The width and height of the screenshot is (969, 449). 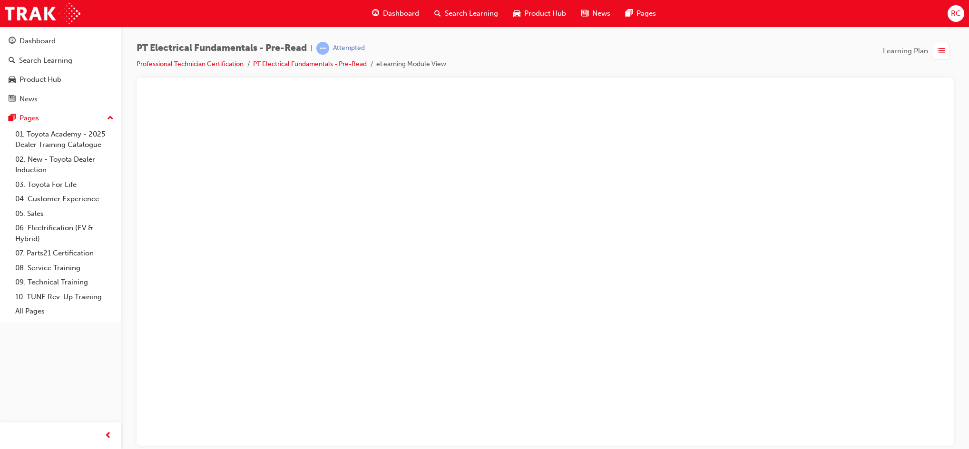 What do you see at coordinates (411, 64) in the screenshot?
I see `li: eLearning Module View` at bounding box center [411, 64].